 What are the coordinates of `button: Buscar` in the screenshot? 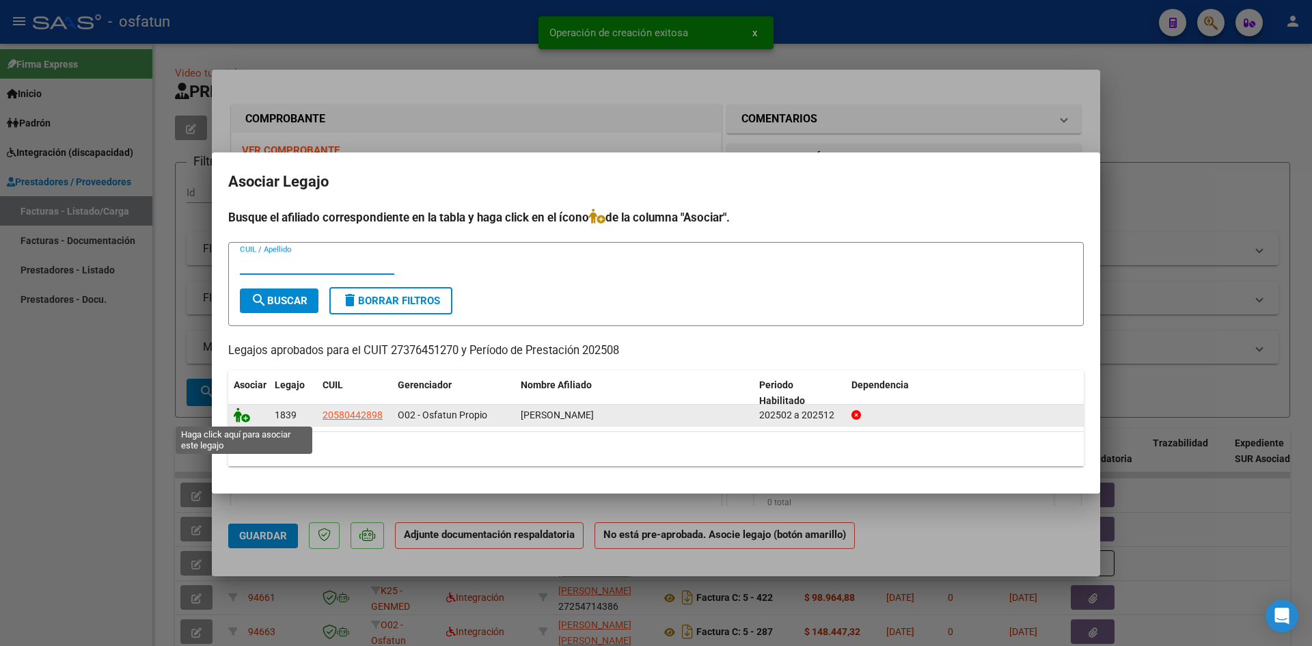 It's located at (279, 301).